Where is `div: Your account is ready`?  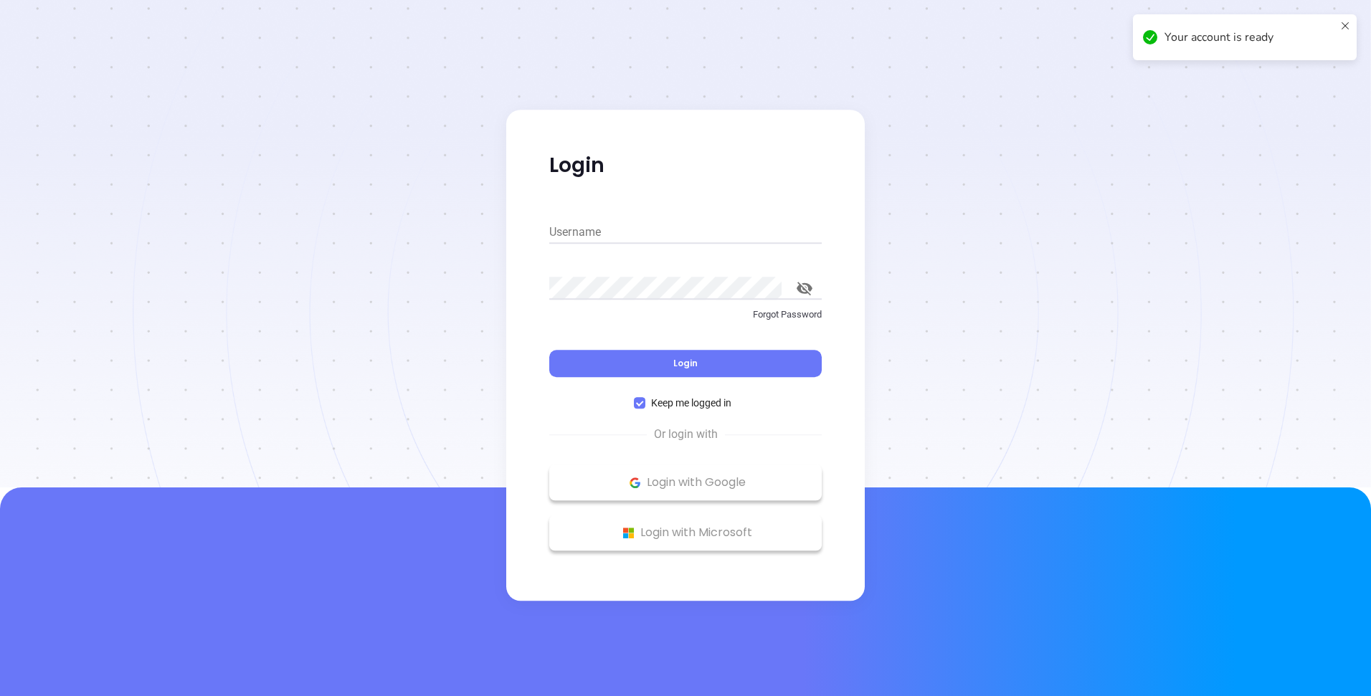
div: Your account is ready is located at coordinates (1250, 37).